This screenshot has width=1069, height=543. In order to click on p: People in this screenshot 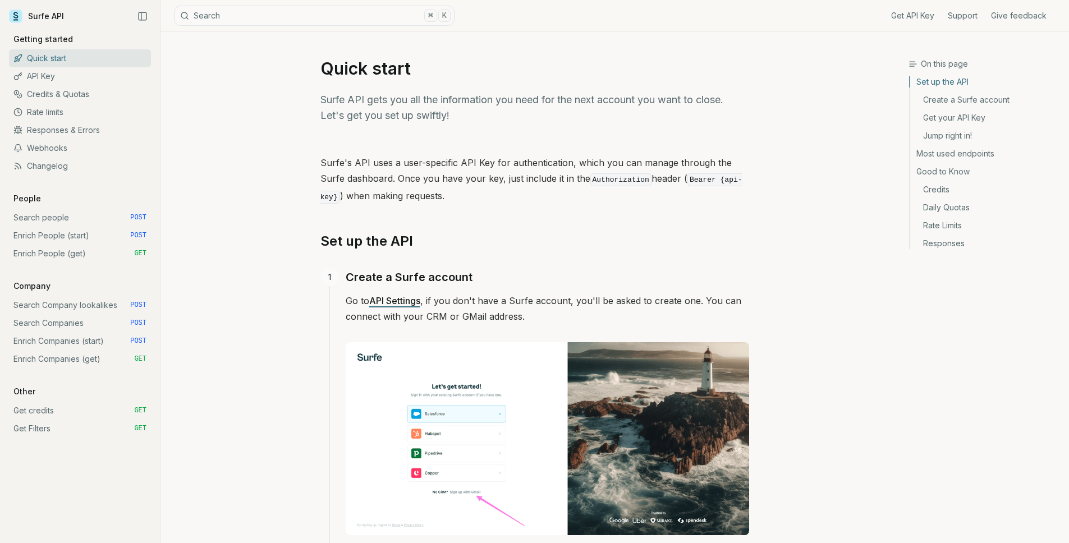, I will do `click(27, 199)`.